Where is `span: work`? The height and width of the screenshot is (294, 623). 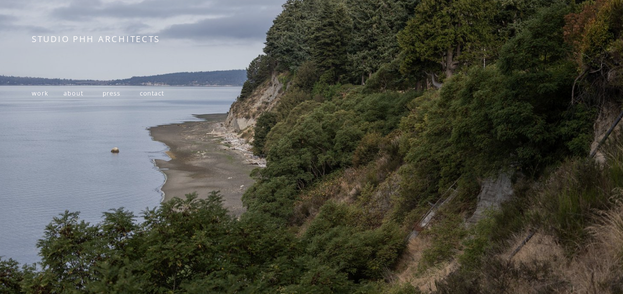 span: work is located at coordinates (40, 93).